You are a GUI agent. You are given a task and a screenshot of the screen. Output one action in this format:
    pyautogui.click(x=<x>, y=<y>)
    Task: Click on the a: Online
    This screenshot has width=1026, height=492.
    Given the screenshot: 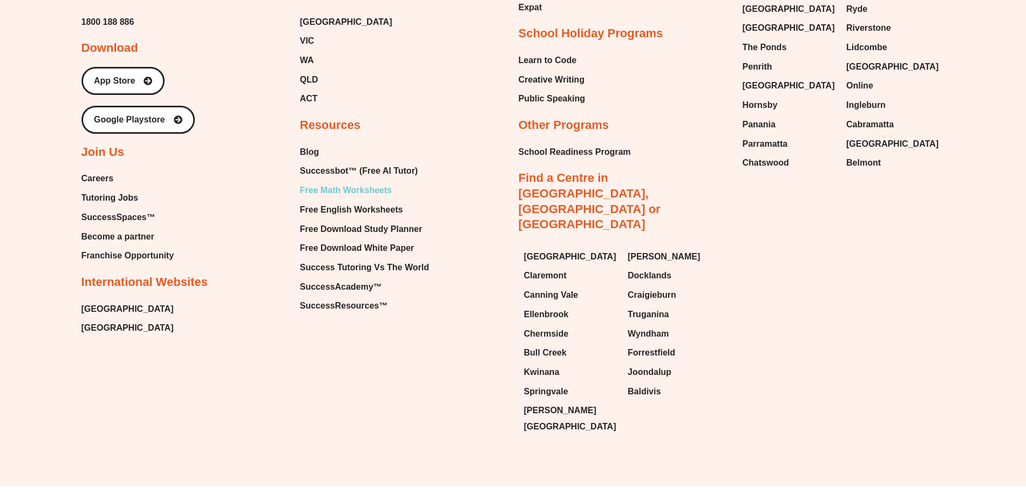 What is the action you would take?
    pyautogui.click(x=893, y=86)
    